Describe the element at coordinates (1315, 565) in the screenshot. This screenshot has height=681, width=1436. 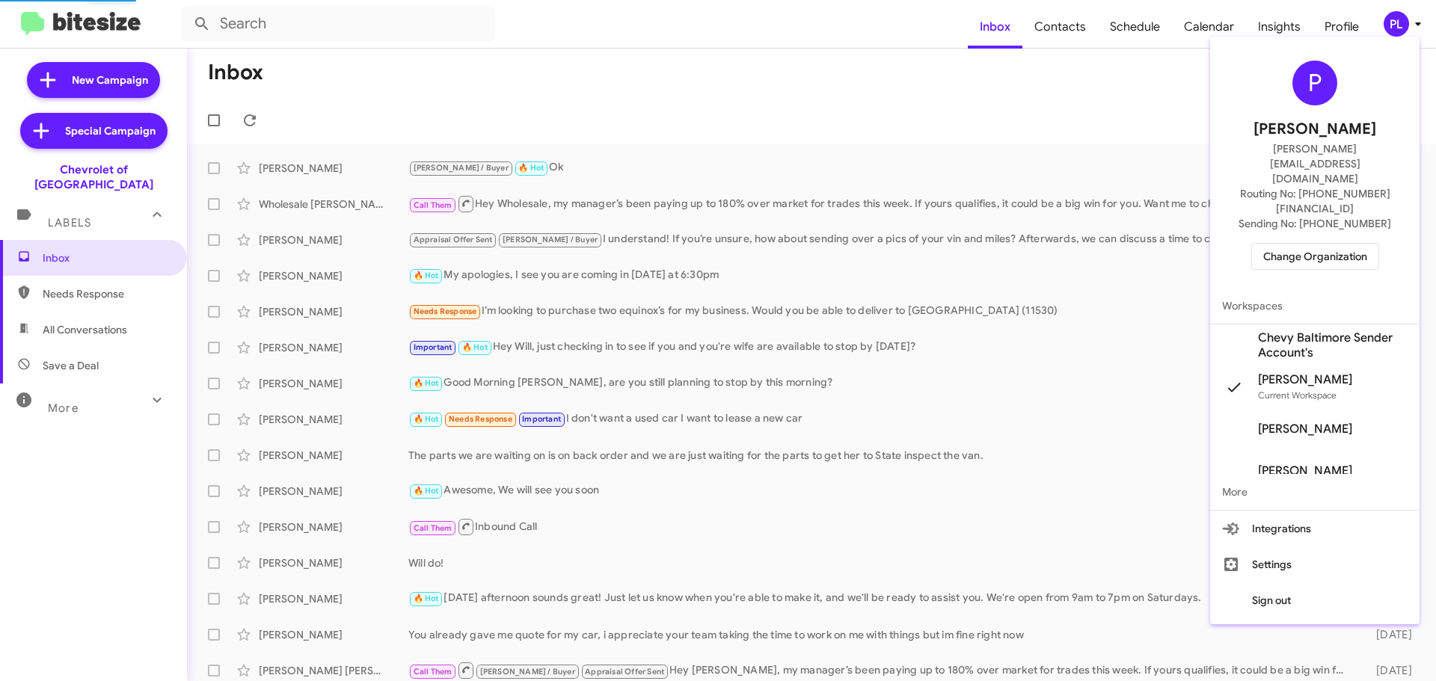
I see `button: Settings` at that location.